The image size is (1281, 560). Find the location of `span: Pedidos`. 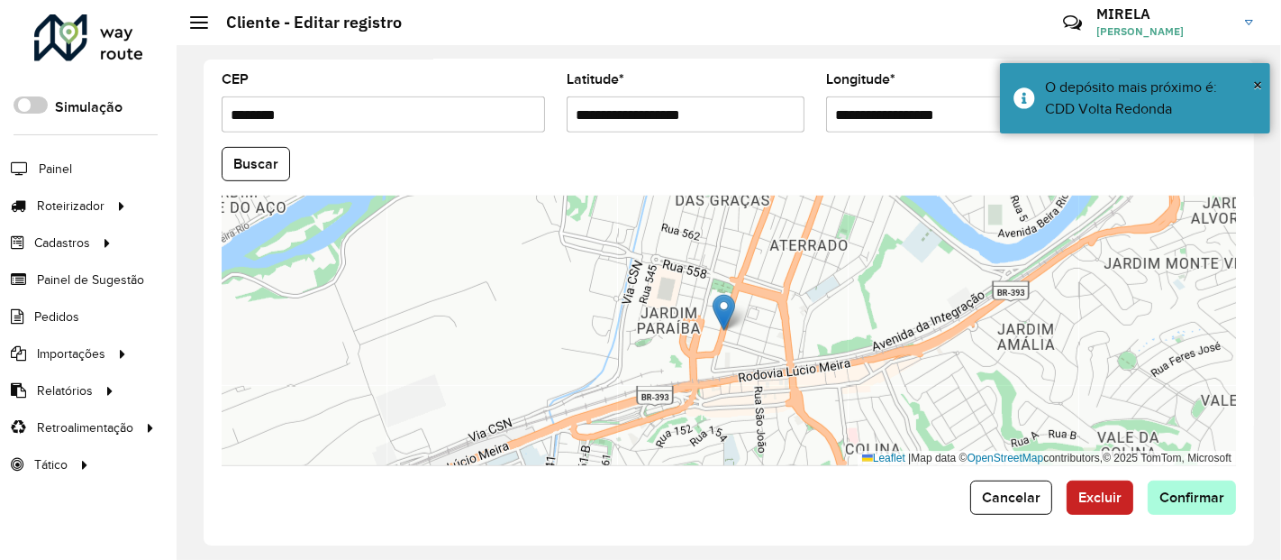

span: Pedidos is located at coordinates (57, 316).